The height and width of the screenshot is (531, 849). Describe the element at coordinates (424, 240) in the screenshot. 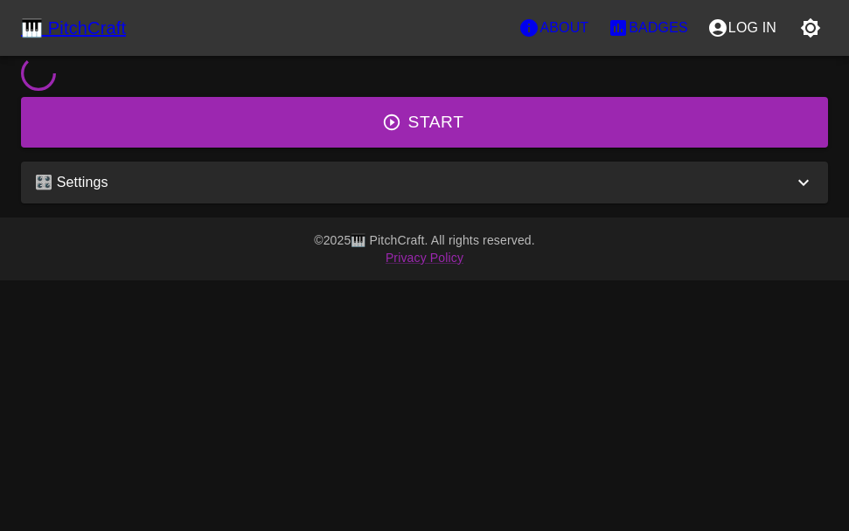

I see `p: © 2025 🎹 PitchCraft. All rights reserved.` at that location.